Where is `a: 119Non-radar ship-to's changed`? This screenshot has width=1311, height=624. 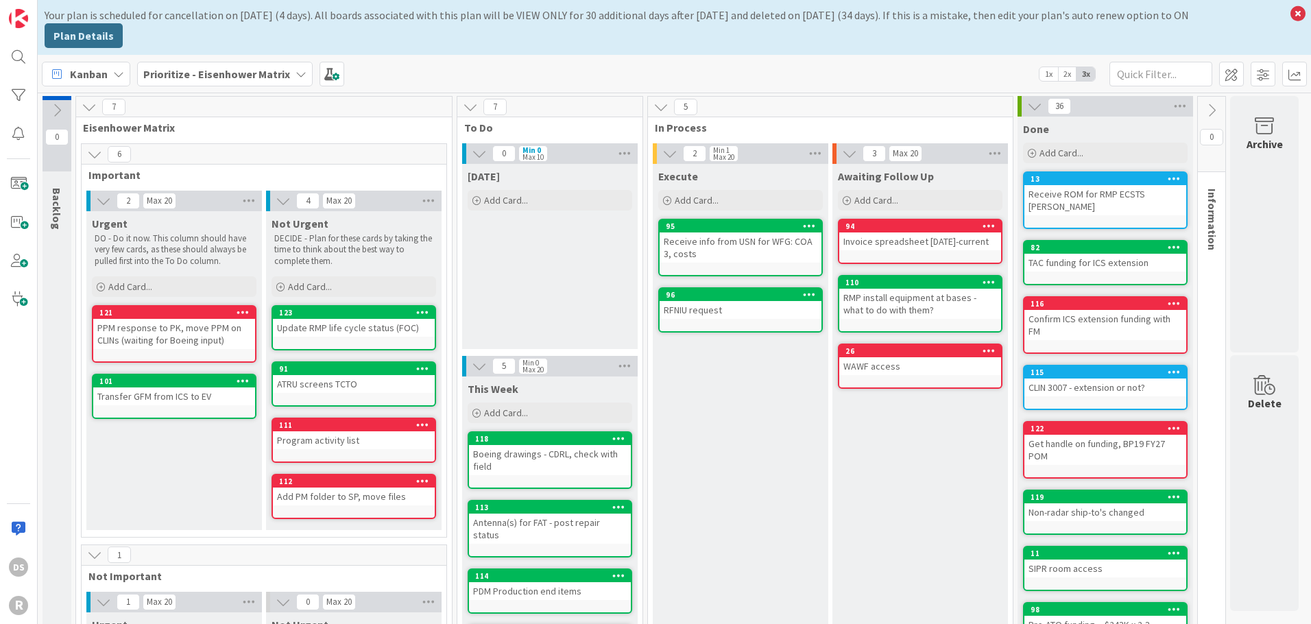
a: 119Non-radar ship-to's changed is located at coordinates (1105, 512).